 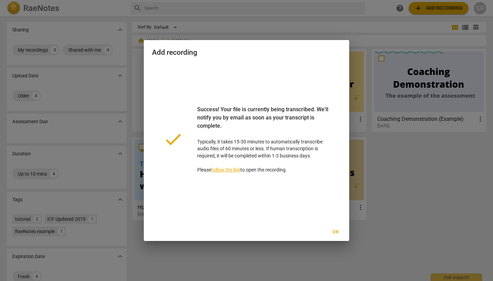 I want to click on button: Ok, so click(x=336, y=232).